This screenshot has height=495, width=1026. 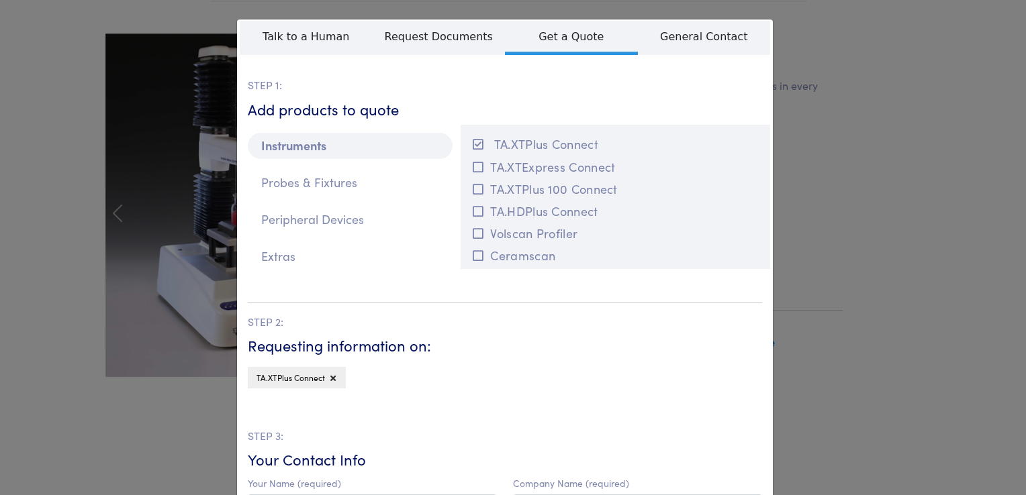 What do you see at coordinates (505, 460) in the screenshot?
I see `h6: Your Contact Info` at bounding box center [505, 460].